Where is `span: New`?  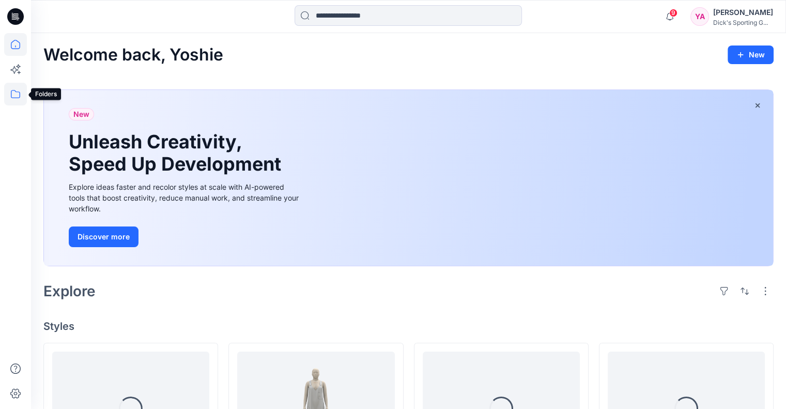
span: New is located at coordinates (81, 114).